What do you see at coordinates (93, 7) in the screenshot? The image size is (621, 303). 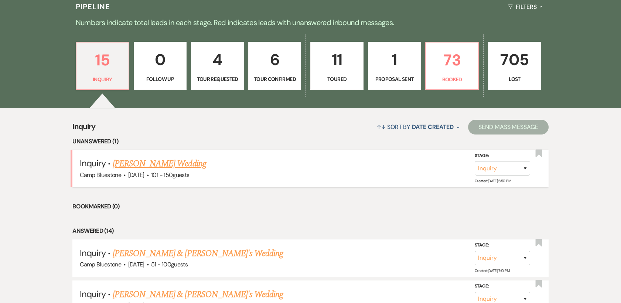 I see `h3: Pipeline` at bounding box center [93, 7].